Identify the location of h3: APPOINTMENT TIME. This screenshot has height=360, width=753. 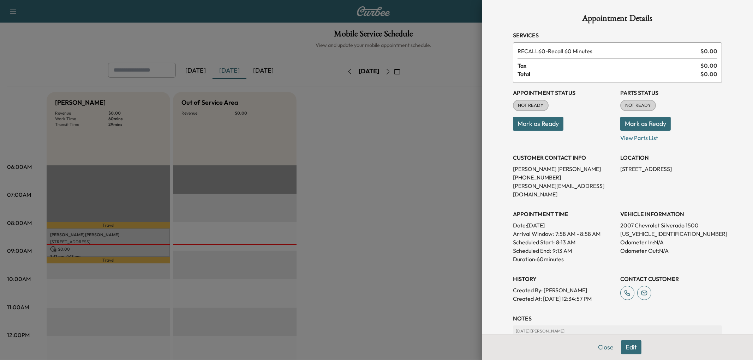
(563, 214).